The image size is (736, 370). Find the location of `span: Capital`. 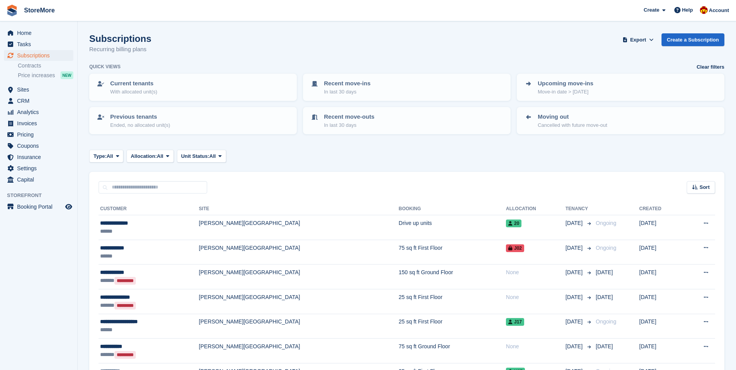

span: Capital is located at coordinates (40, 180).